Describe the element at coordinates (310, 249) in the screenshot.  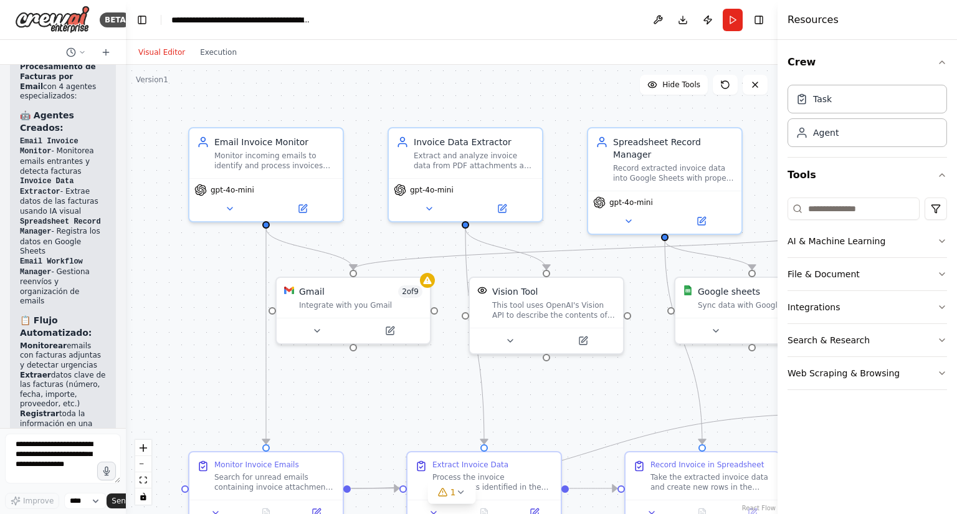
I see `g: Edge from d4ef1926-d393-48e3-9d82-419e175b3e13 to 131e06c9-ff42-4e9d-817b-e431e26b28ea` at that location.